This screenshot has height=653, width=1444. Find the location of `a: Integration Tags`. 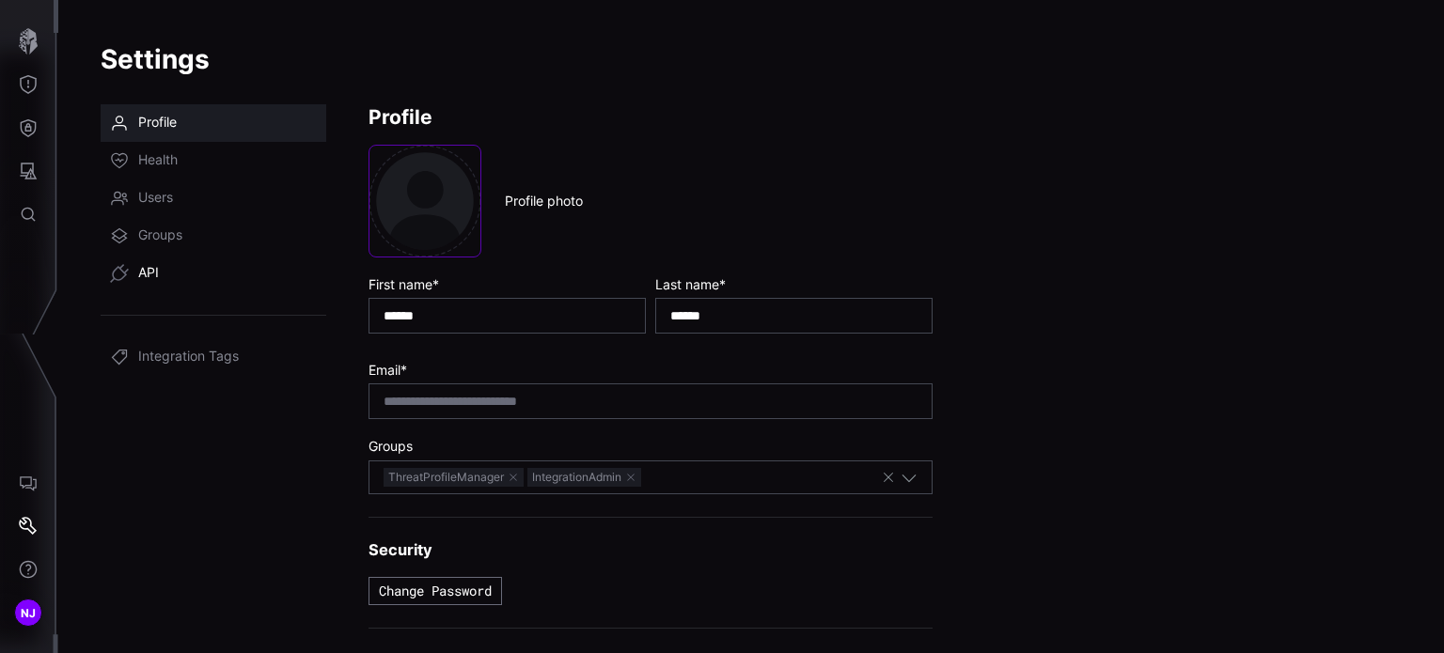

a: Integration Tags is located at coordinates (213, 357).